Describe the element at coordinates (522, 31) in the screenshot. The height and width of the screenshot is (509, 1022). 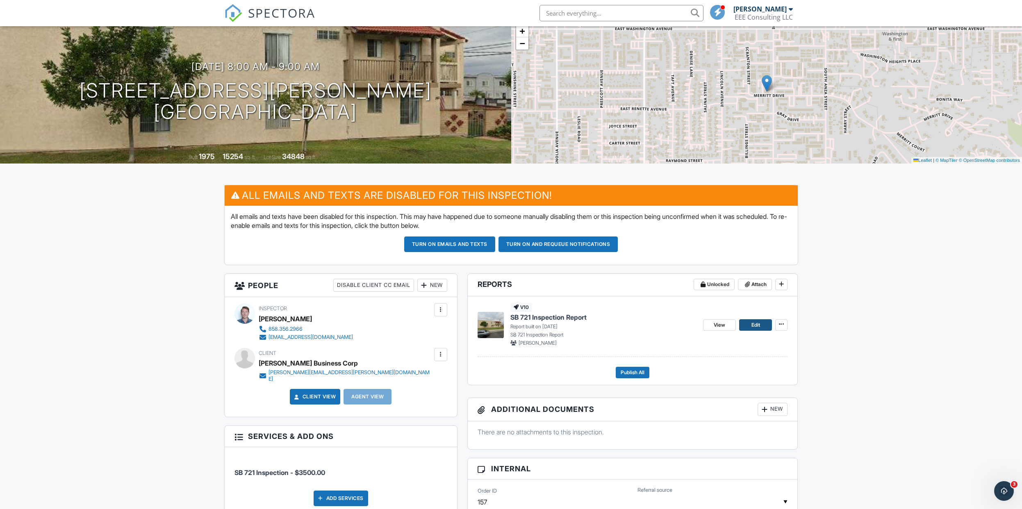
I see `a: Zoom in` at that location.